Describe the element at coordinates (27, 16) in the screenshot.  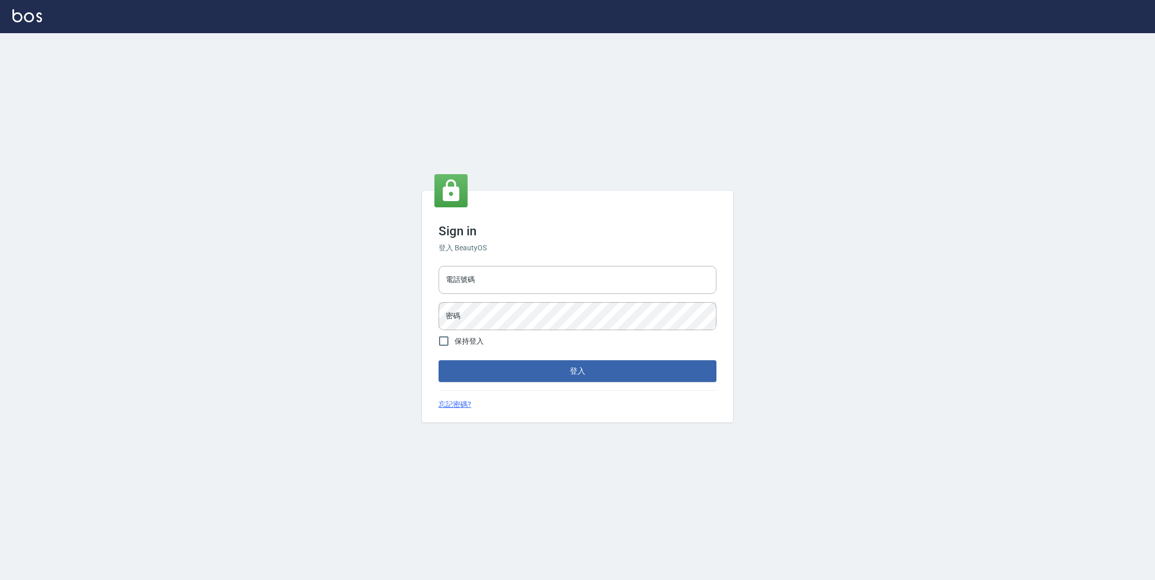
I see `img: Logo` at that location.